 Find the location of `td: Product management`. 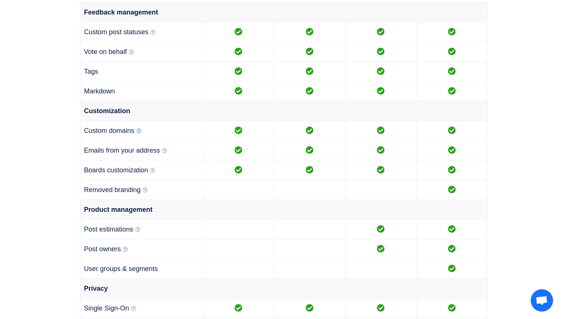

td: Product management is located at coordinates (284, 210).